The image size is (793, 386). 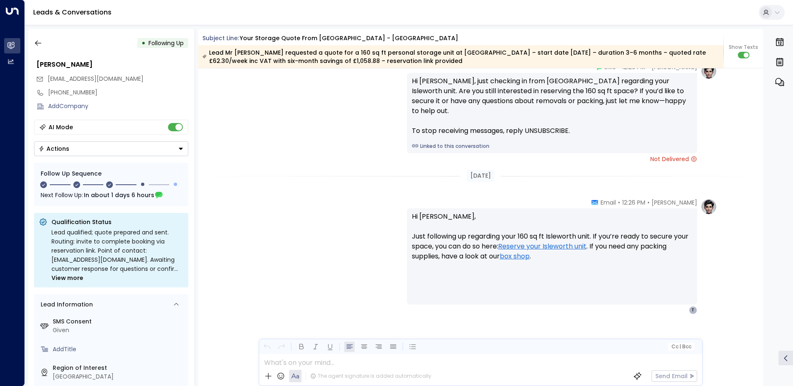 What do you see at coordinates (65, 305) in the screenshot?
I see `div: Lead Information` at bounding box center [65, 305].